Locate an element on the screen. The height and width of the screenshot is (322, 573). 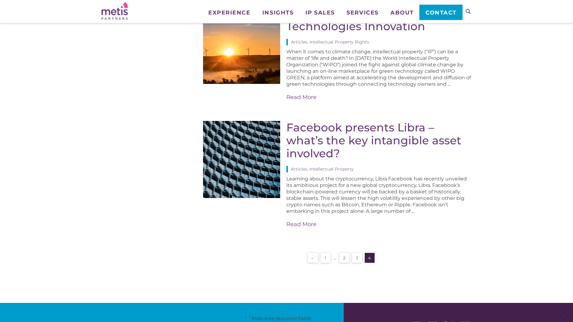
span: Experience is located at coordinates (229, 13).